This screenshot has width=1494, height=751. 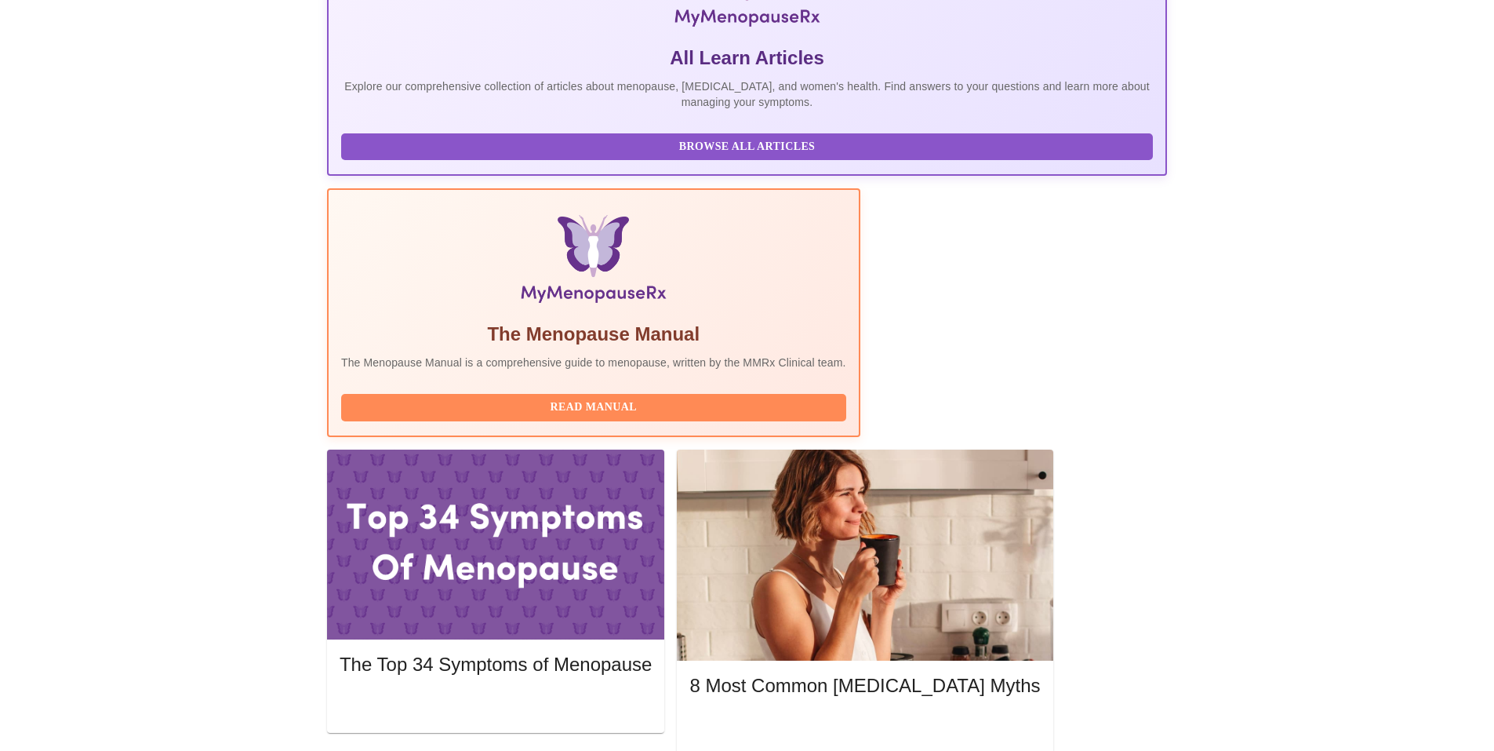 I want to click on a: Read Manual, so click(x=595, y=405).